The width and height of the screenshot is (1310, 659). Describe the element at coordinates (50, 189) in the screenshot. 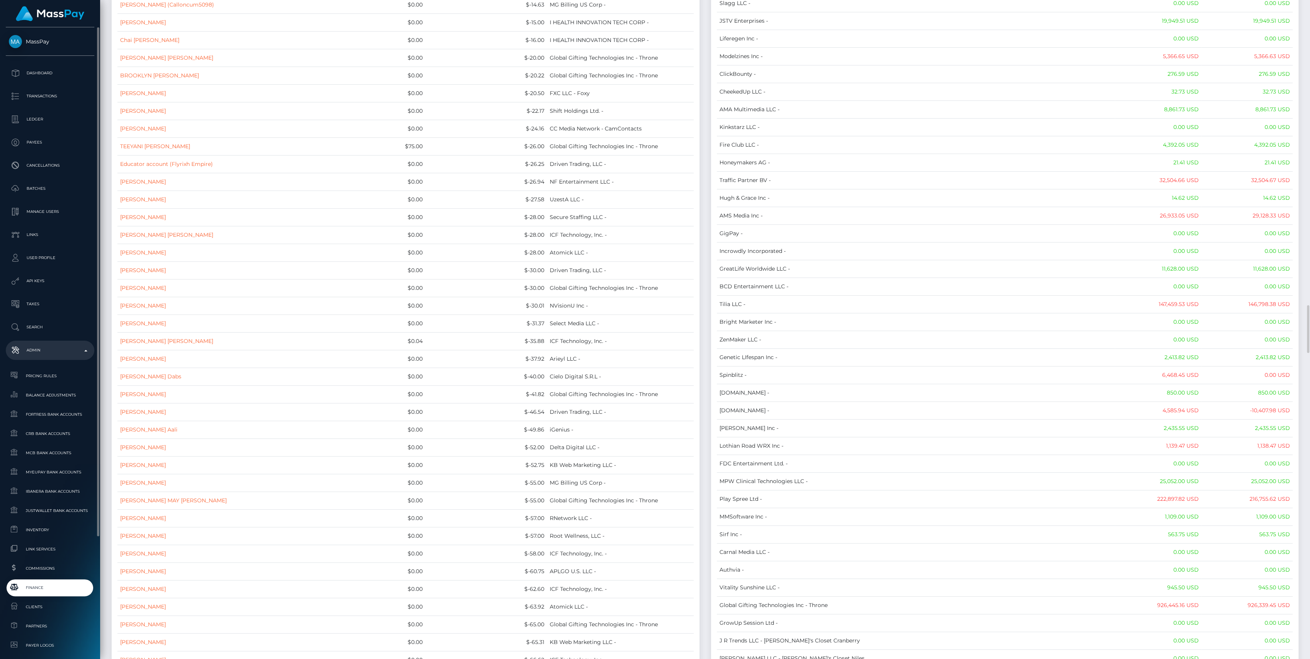

I see `p: Batches` at that location.